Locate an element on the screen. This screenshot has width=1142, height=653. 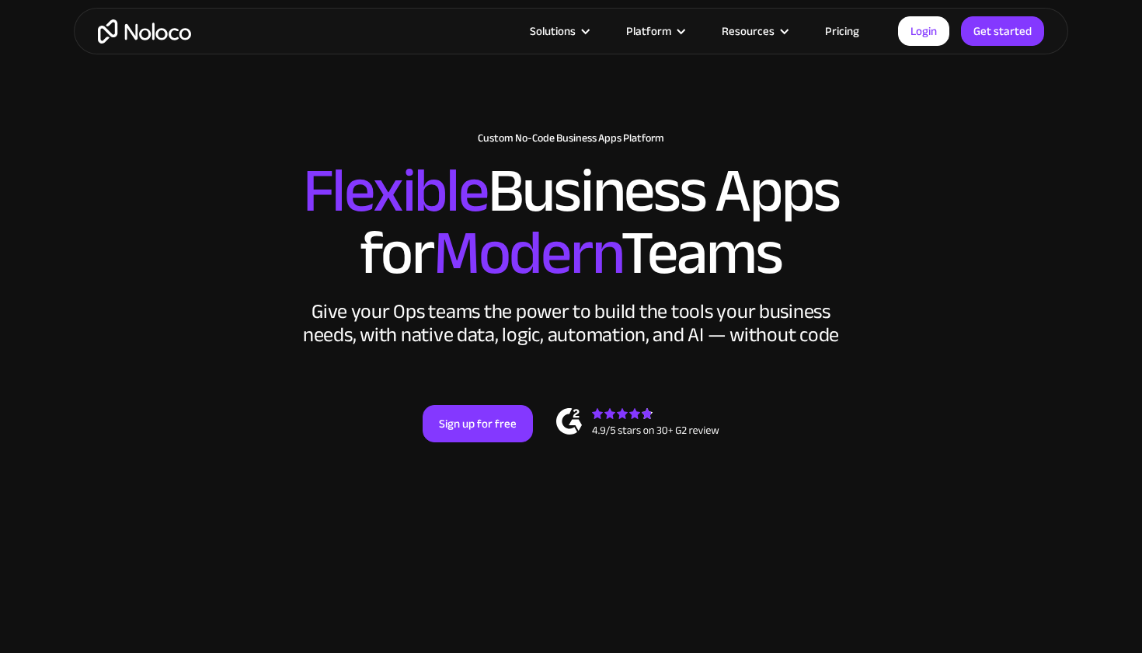
h1: Custom No-Code Business Apps Platform is located at coordinates (571, 138).